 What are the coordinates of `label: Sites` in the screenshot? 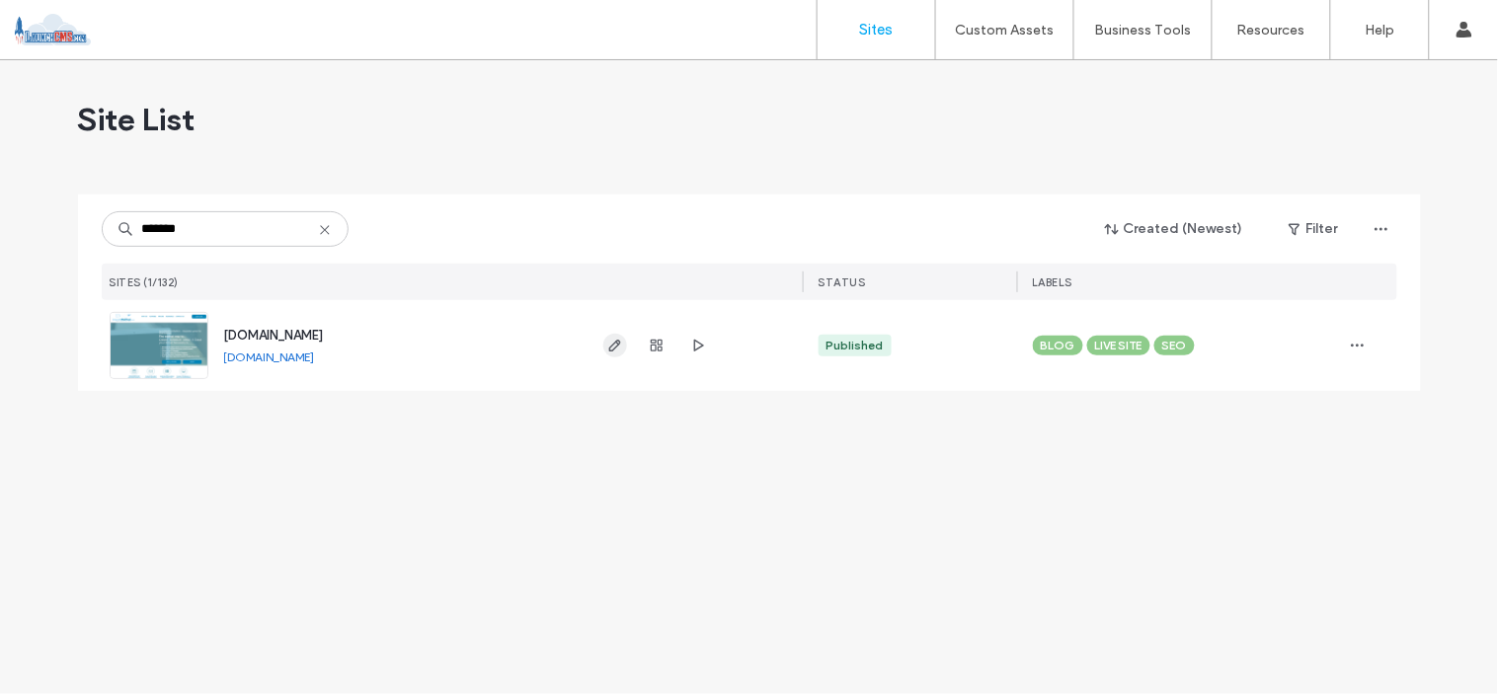 It's located at (877, 30).